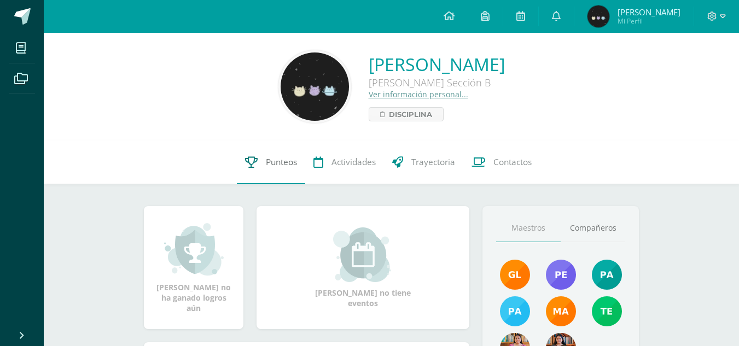 The width and height of the screenshot is (739, 346). What do you see at coordinates (353, 162) in the screenshot?
I see `span: Actividades` at bounding box center [353, 162].